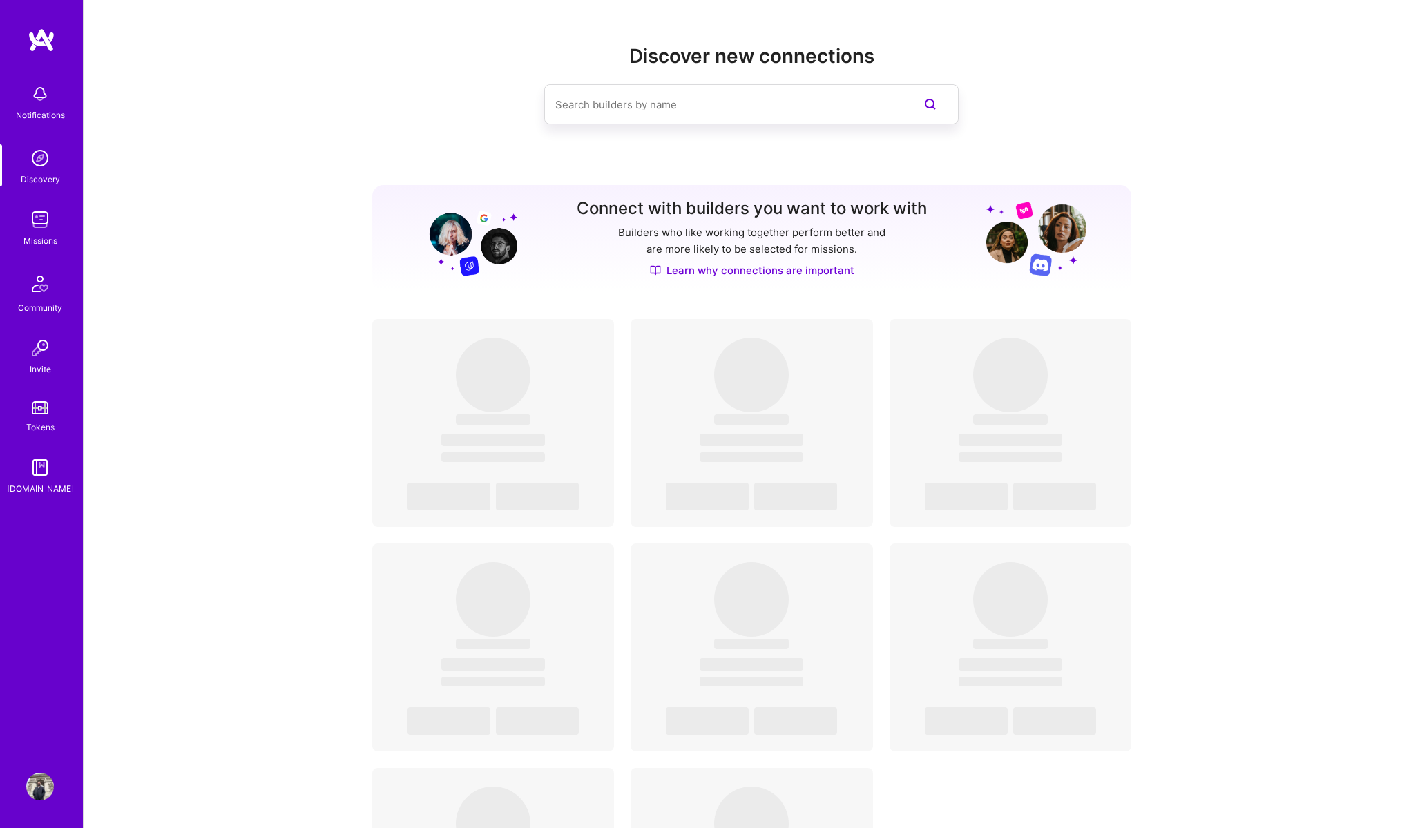 Image resolution: width=1420 pixels, height=828 pixels. What do you see at coordinates (40, 115) in the screenshot?
I see `div: Notifications` at bounding box center [40, 115].